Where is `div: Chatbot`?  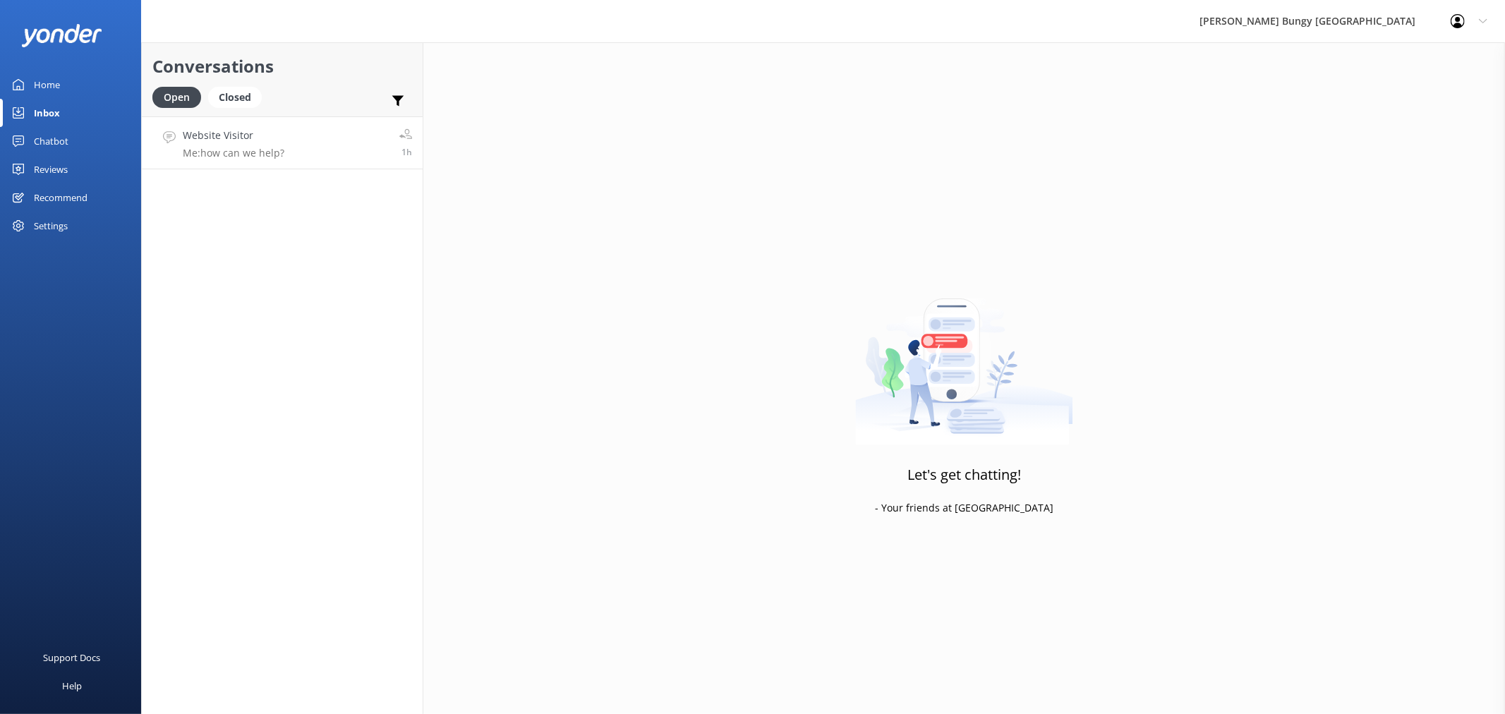 div: Chatbot is located at coordinates (51, 141).